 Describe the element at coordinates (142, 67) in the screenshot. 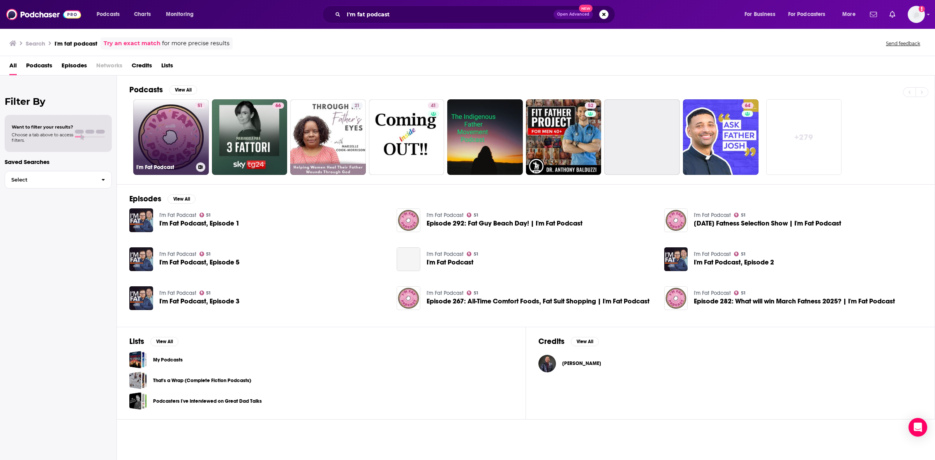

I see `span: Credits` at that location.